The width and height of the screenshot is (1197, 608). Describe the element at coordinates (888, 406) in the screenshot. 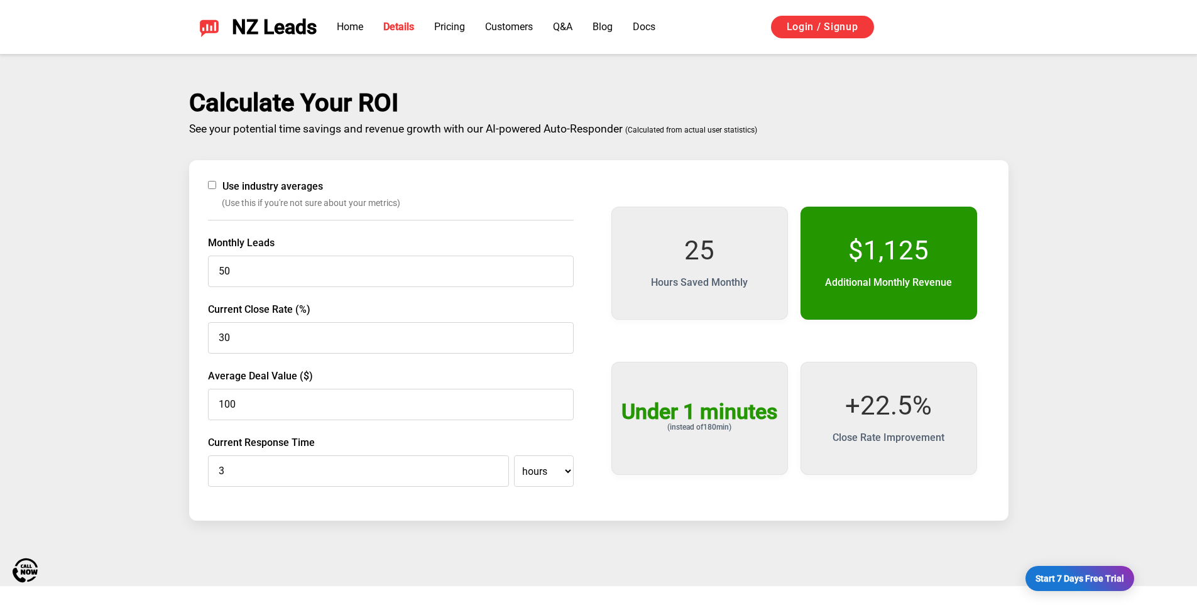

I see `div: + 22.5 %` at that location.